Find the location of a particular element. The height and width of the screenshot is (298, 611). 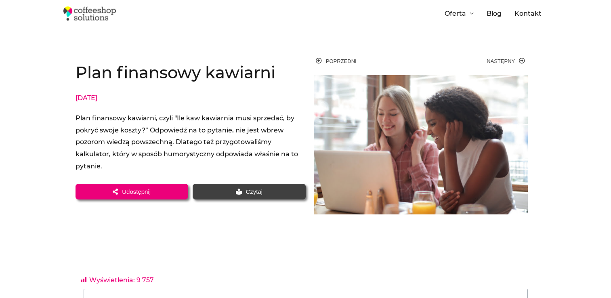

div: Plan finansowy kawiarni, czyli "Ile kaw kawiarnia musi sprzedać, by pokryć swoje koszty?” Odpowie... is located at coordinates (191, 142).